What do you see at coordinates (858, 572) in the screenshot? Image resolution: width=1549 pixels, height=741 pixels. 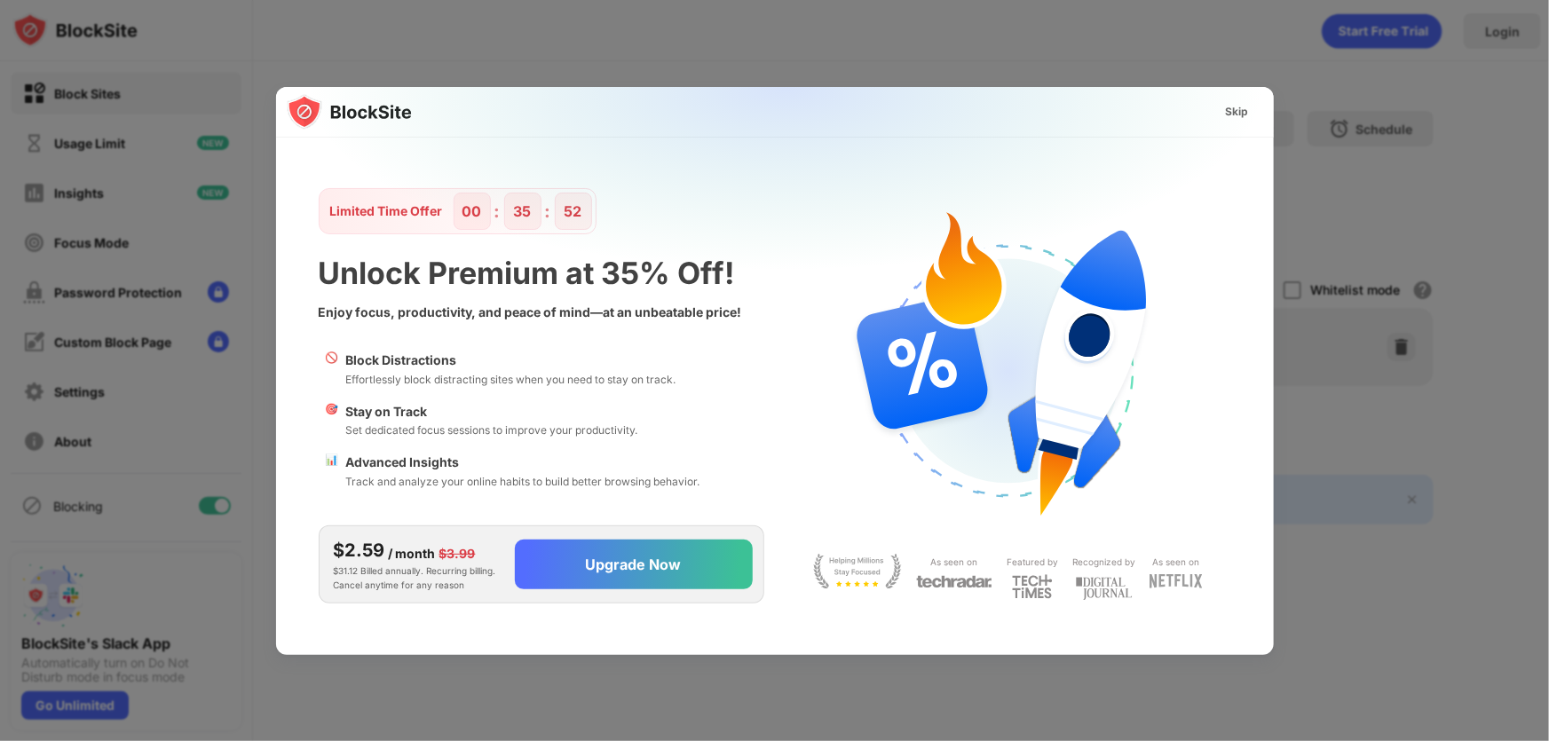 I see `img: light-stay-focus.svg` at bounding box center [858, 572].